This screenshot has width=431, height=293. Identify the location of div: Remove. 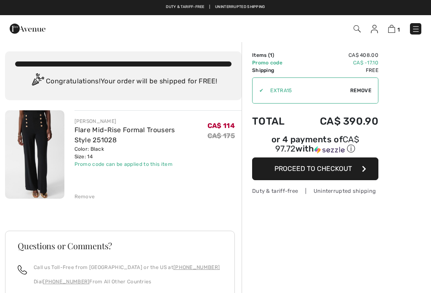
(85, 197).